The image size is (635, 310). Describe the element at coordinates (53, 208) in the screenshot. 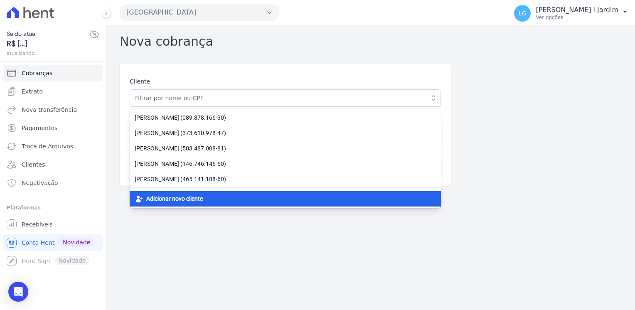

I see `div: Plataformas` at that location.